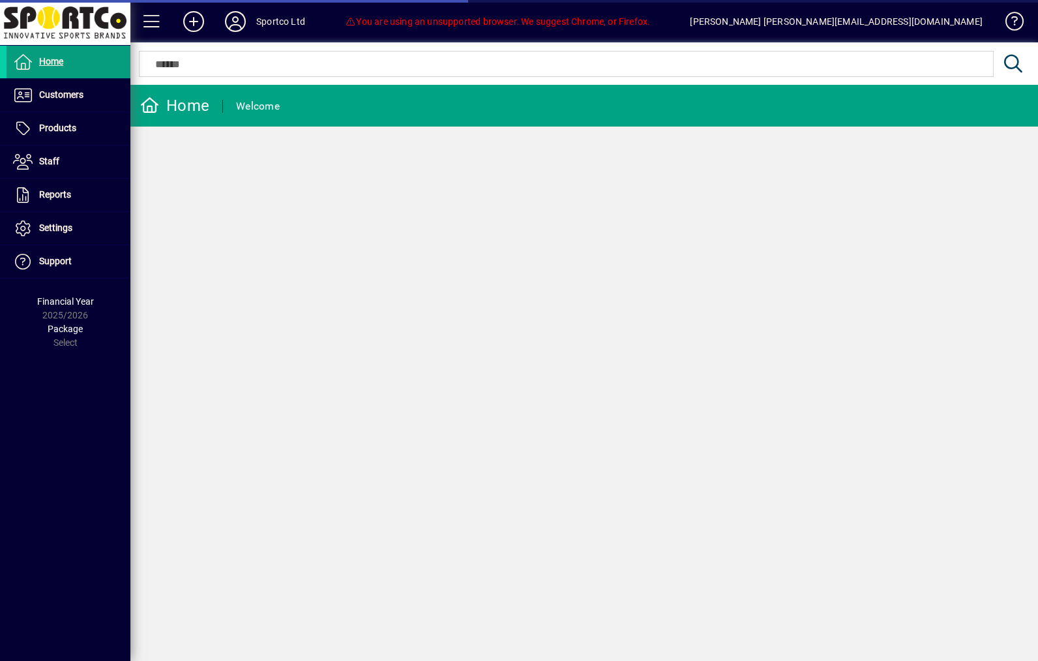  Describe the element at coordinates (49, 161) in the screenshot. I see `span: Staff` at that location.